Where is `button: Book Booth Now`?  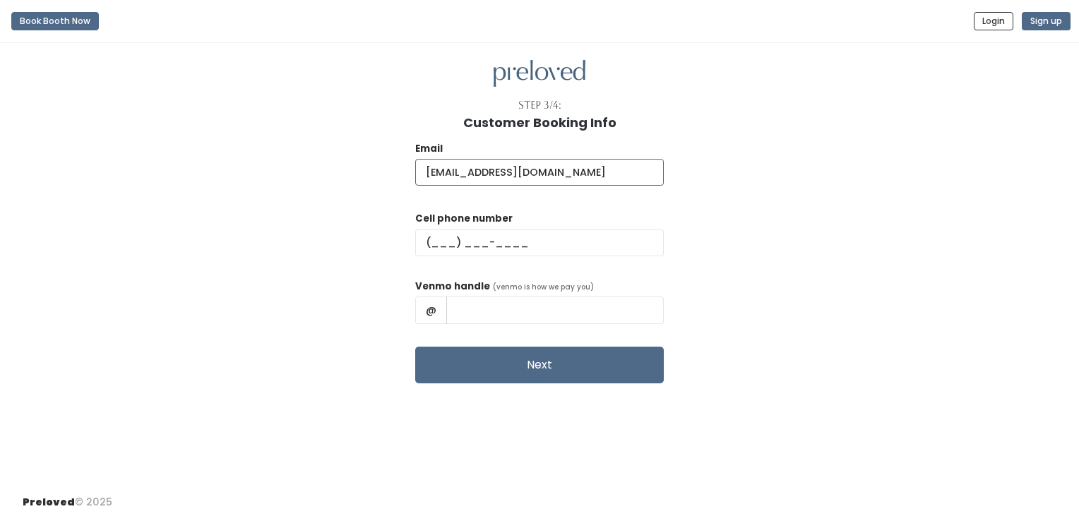
button: Book Booth Now is located at coordinates (55, 21).